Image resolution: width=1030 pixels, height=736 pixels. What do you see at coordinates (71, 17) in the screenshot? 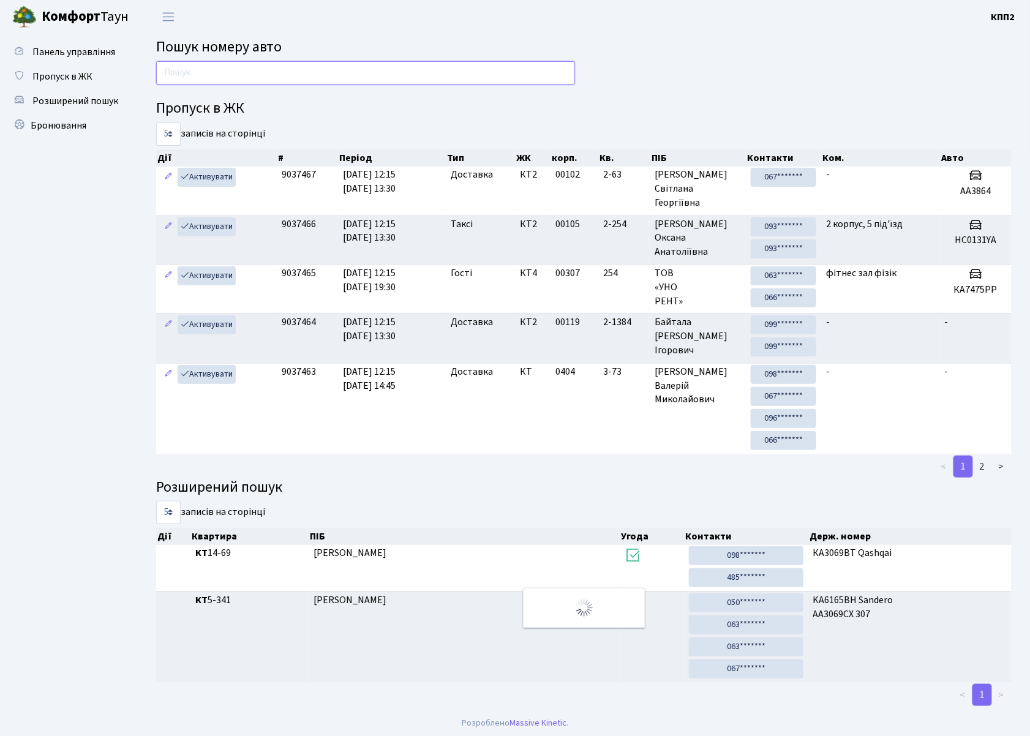
I see `b: Комфорт` at bounding box center [71, 17].